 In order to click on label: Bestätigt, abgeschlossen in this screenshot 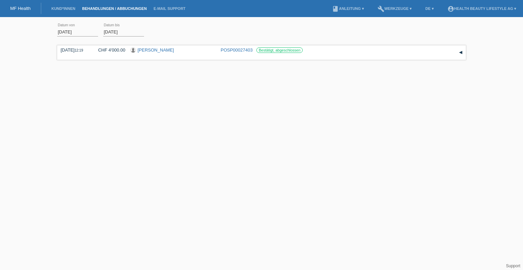, I will do `click(280, 50)`.